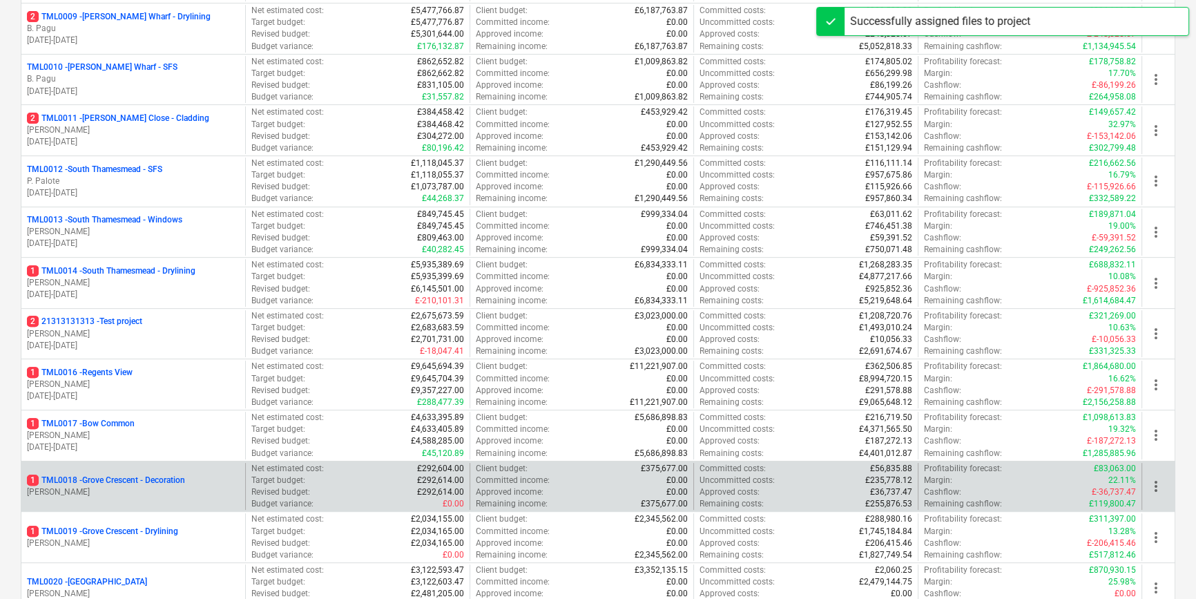 This screenshot has height=599, width=1196. I want to click on p: £5,477,766.87, so click(437, 10).